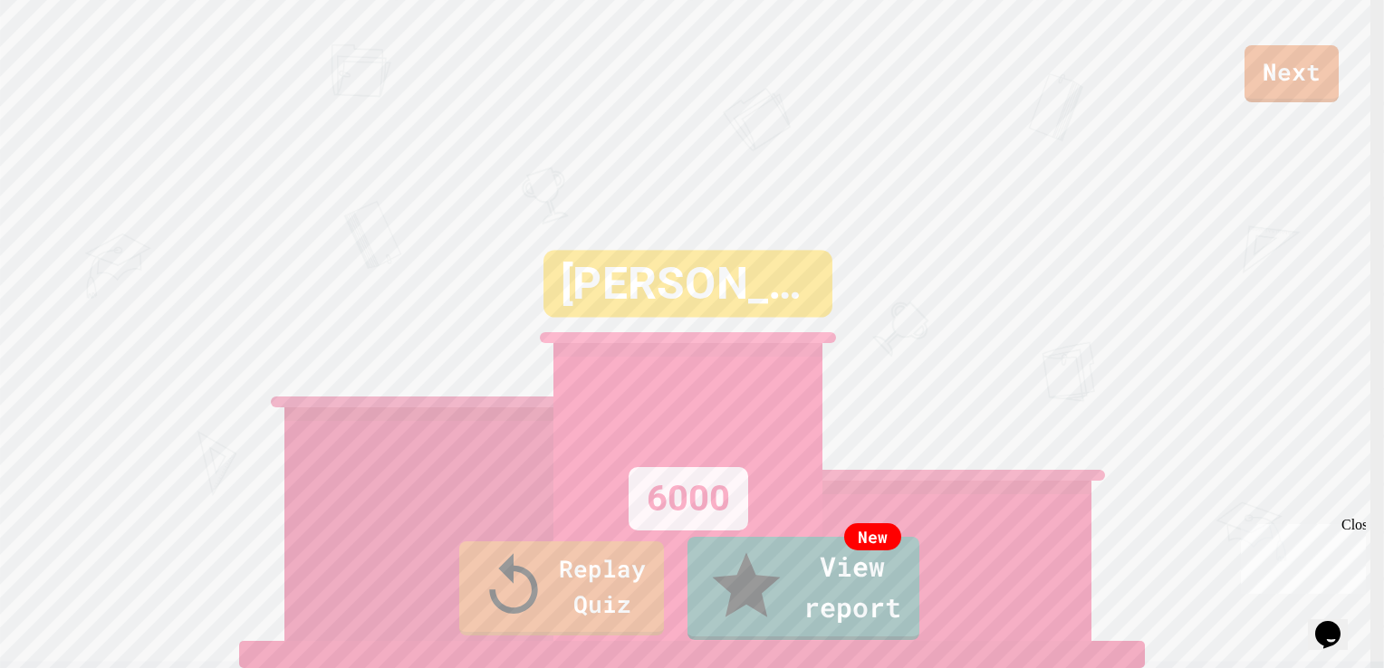 The width and height of the screenshot is (1384, 668). What do you see at coordinates (66, 61) in the screenshot?
I see `div: Chat with us now!Close` at bounding box center [66, 61].